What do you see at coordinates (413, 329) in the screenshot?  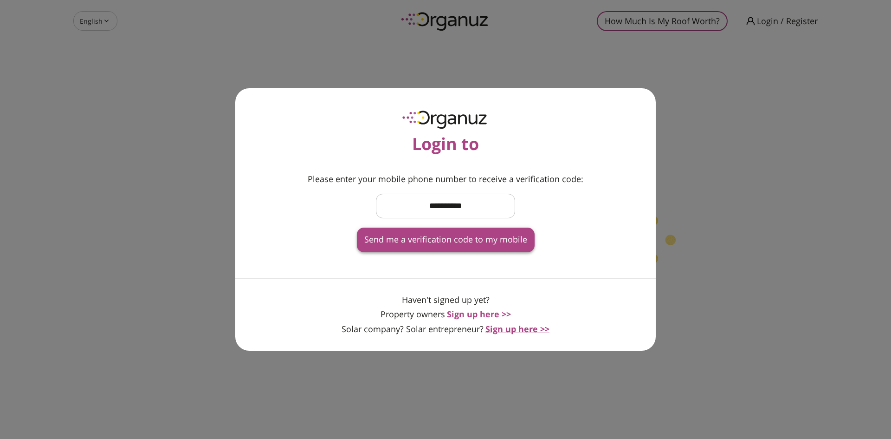 I see `span: Solar company? Solar entrepreneur?` at bounding box center [413, 329].